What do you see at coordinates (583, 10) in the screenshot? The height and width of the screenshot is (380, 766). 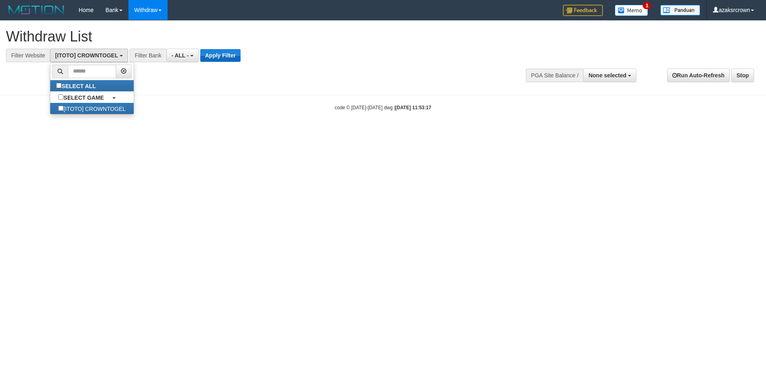 I see `img: Feedback.jpg` at bounding box center [583, 10].